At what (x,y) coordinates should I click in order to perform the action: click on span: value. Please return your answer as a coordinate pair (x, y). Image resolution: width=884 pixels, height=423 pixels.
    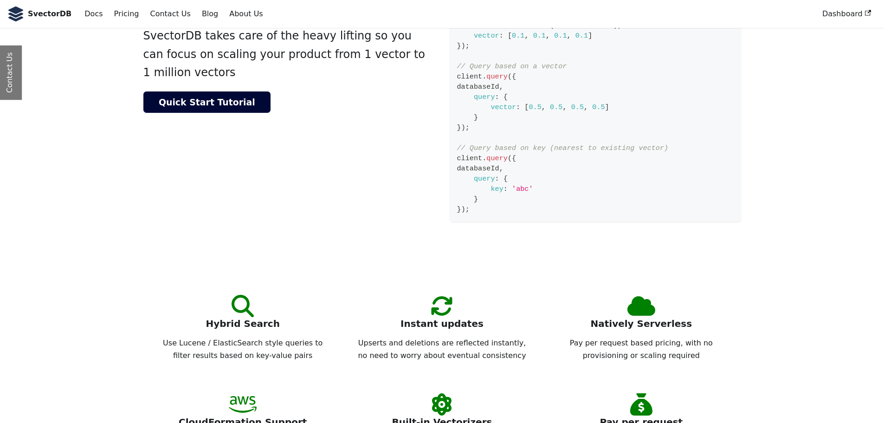
    Looking at the image, I should click on (484, 26).